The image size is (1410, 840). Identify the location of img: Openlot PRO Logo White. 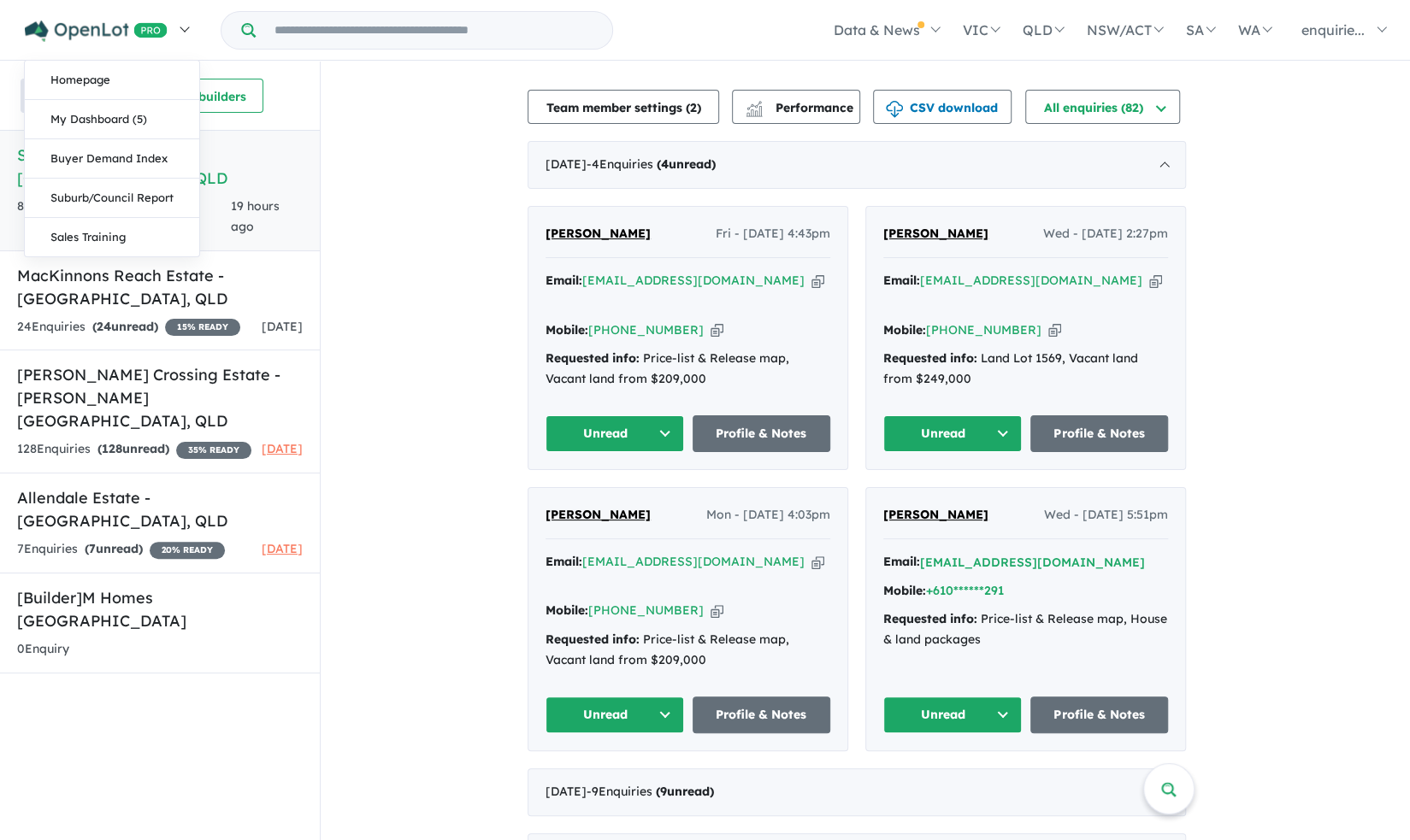
(96, 30).